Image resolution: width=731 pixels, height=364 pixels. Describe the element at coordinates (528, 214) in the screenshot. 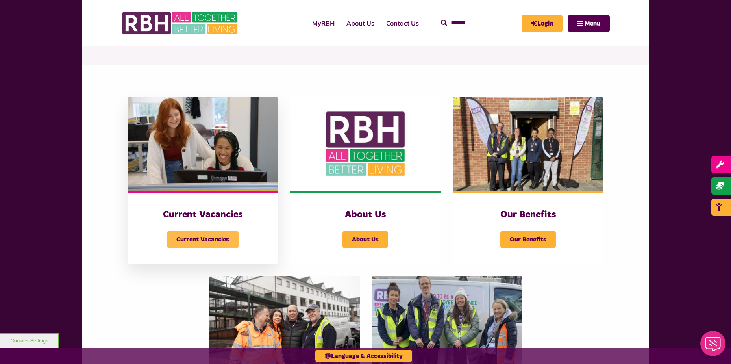

I see `h3: Our Benefits` at that location.